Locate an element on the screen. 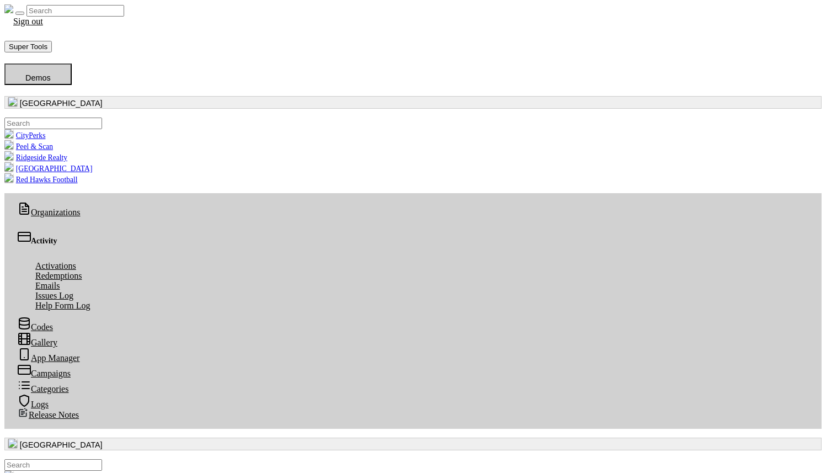 Image resolution: width=826 pixels, height=473 pixels. a: Organizations is located at coordinates (49, 212).